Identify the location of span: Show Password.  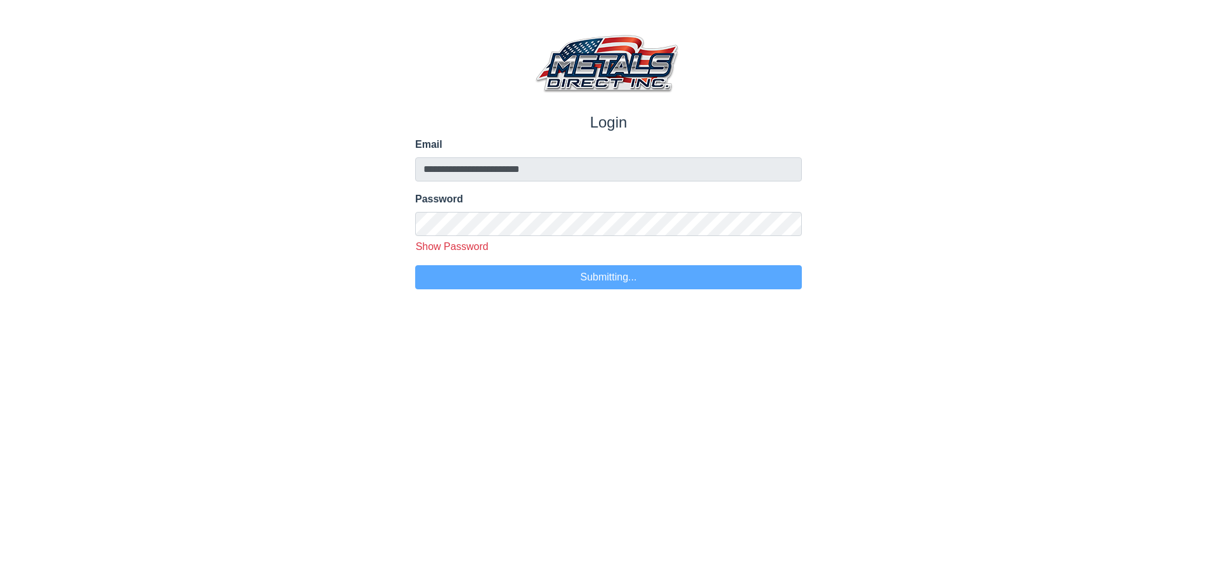
(452, 246).